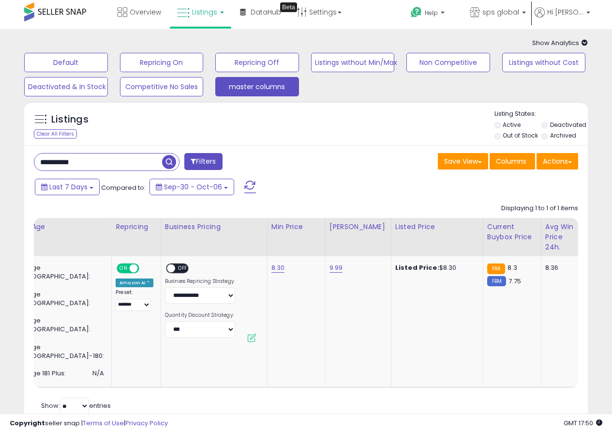  Describe the element at coordinates (512, 124) in the screenshot. I see `label: Active` at that location.